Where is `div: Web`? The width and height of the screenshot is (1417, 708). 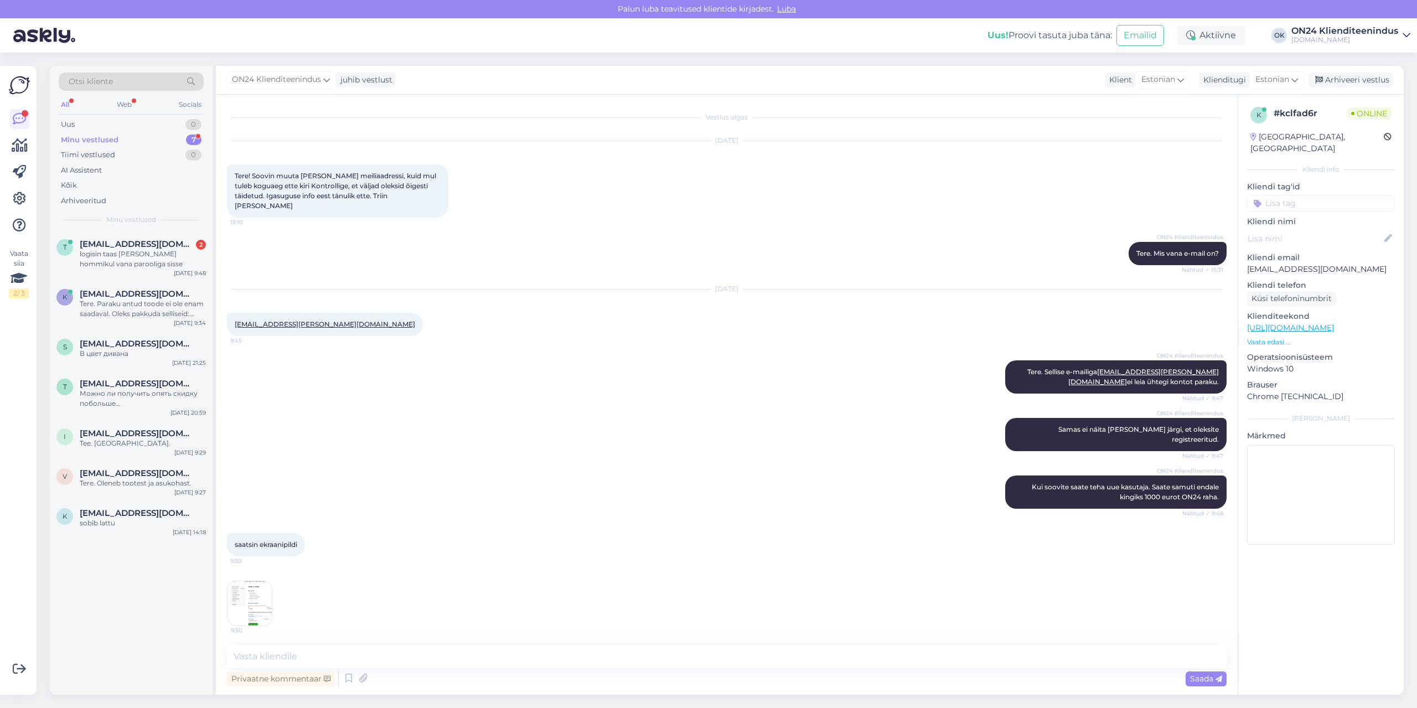 div: Web is located at coordinates (124, 105).